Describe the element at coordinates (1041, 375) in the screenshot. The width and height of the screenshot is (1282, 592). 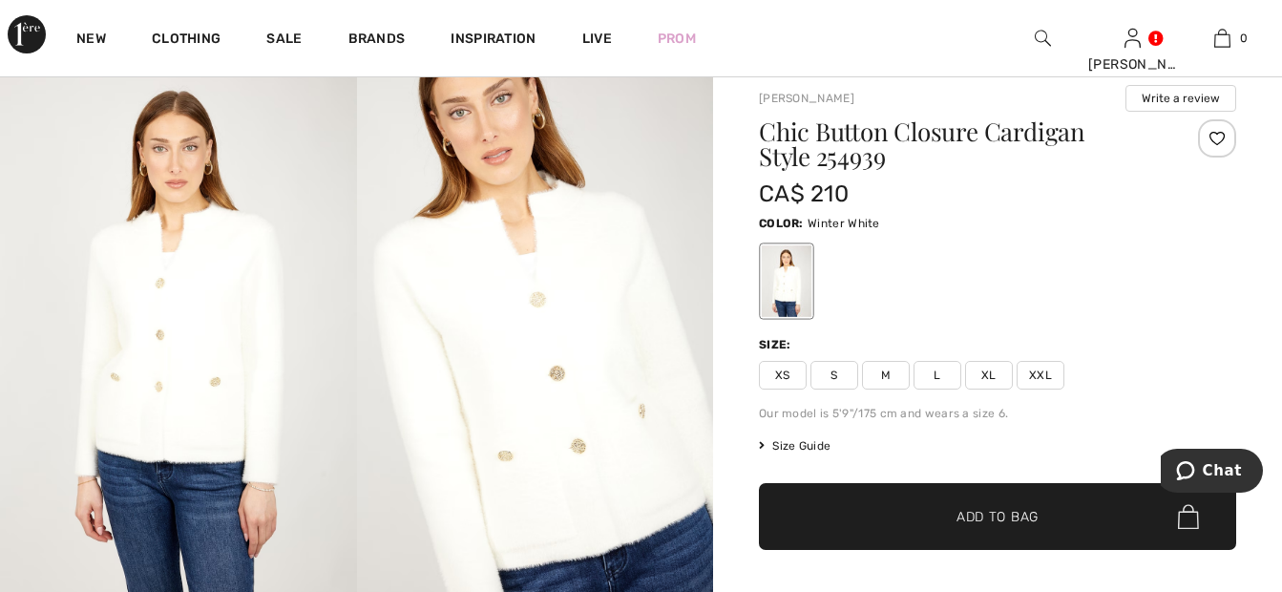
I see `span: XXL` at that location.